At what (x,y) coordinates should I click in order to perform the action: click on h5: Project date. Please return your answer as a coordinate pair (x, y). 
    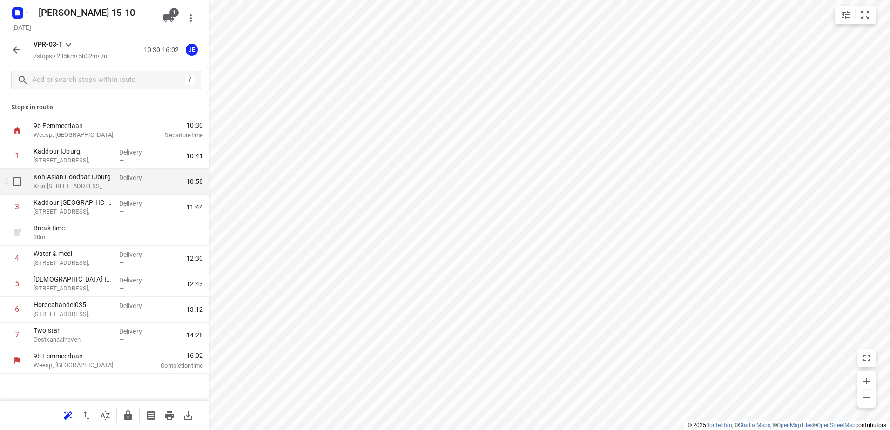
    Looking at the image, I should click on (21, 27).